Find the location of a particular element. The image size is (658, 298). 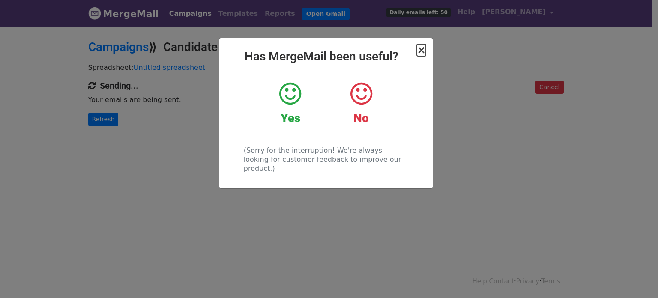

button: Close is located at coordinates (421, 50).